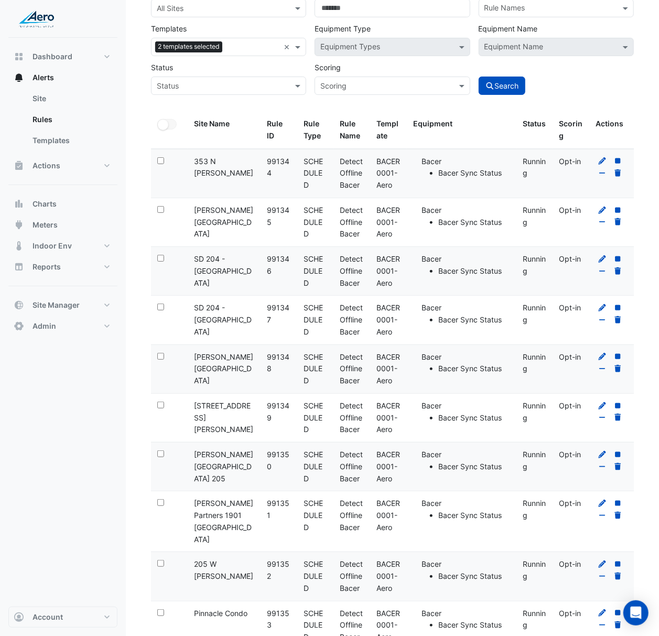  Describe the element at coordinates (19, 78) in the screenshot. I see `app-icon: Alerts` at that location.